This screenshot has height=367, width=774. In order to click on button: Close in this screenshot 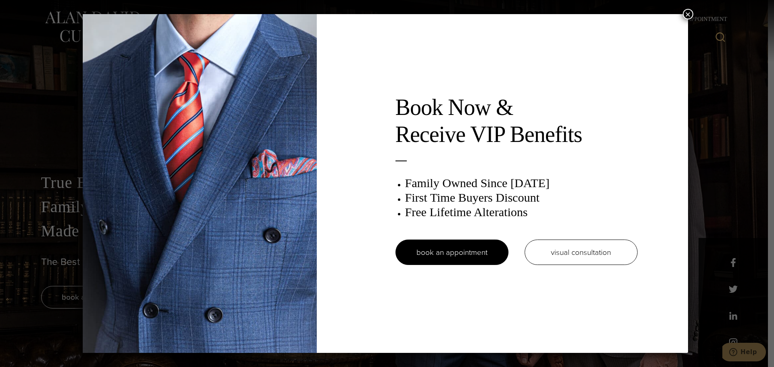, I will do `click(688, 14)`.